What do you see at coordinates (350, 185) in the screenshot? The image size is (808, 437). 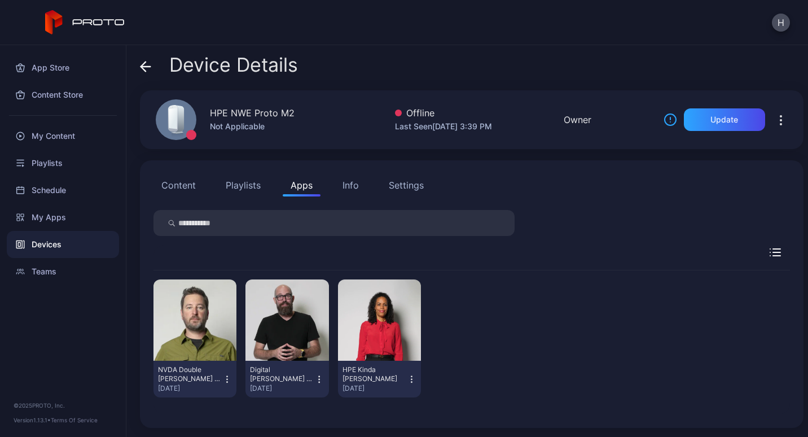 I see `button: Info` at bounding box center [350, 185].